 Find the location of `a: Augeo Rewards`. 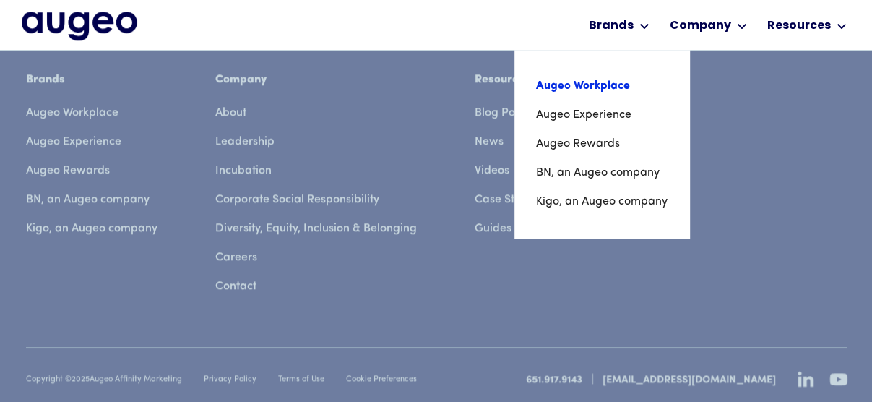

a: Augeo Rewards is located at coordinates (602, 144).